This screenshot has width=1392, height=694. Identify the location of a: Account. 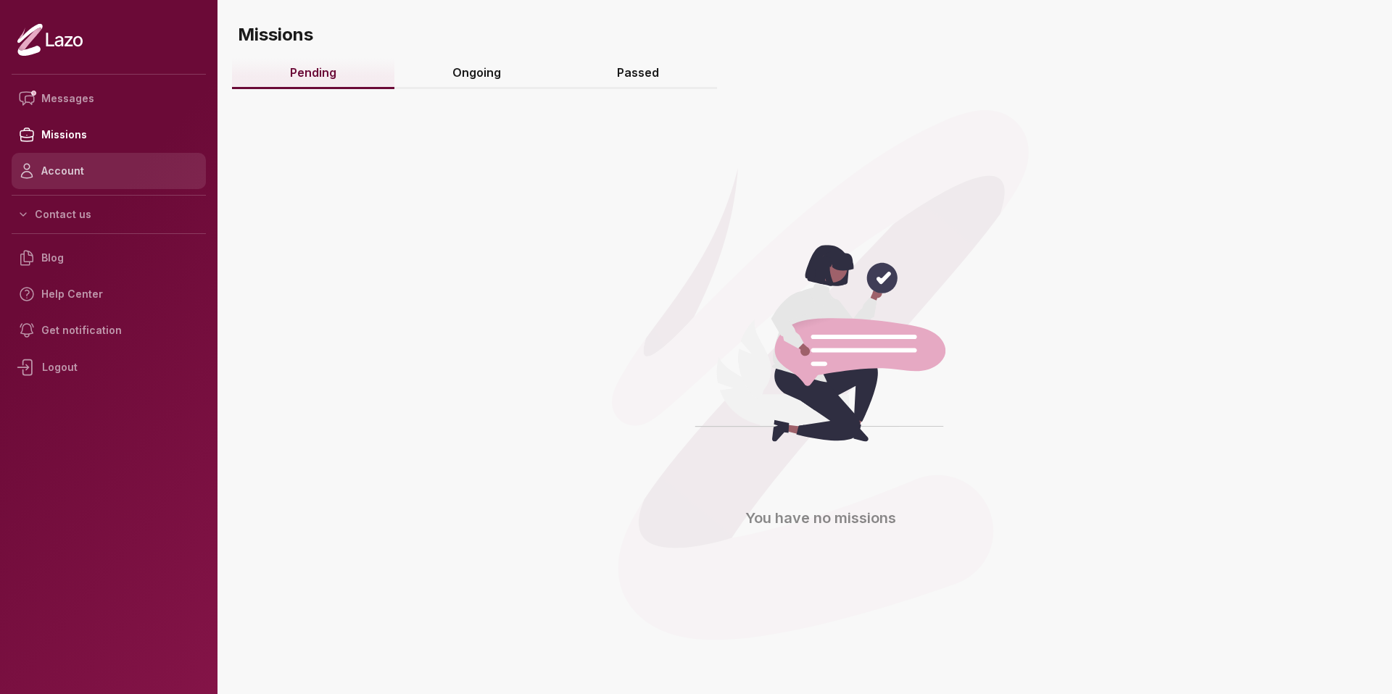
(109, 171).